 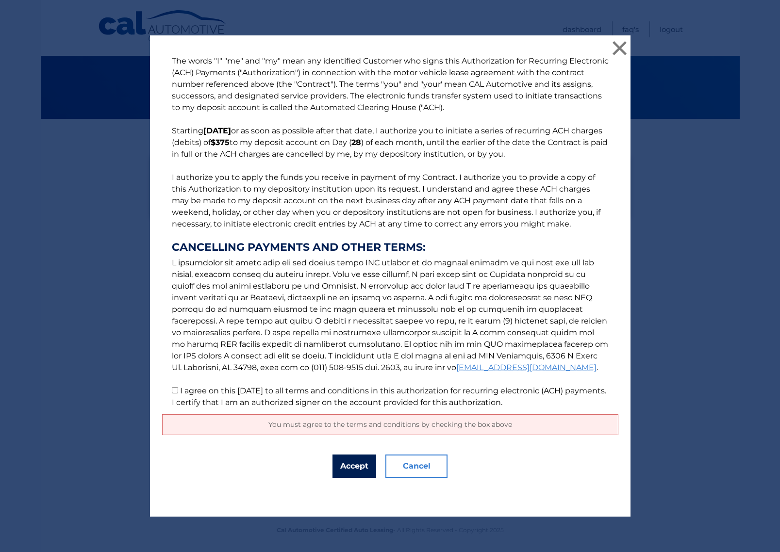 What do you see at coordinates (390, 248) in the screenshot?
I see `strong: CANCELLING PAYMENTS AND OTHER TERMS:` at bounding box center [390, 248].